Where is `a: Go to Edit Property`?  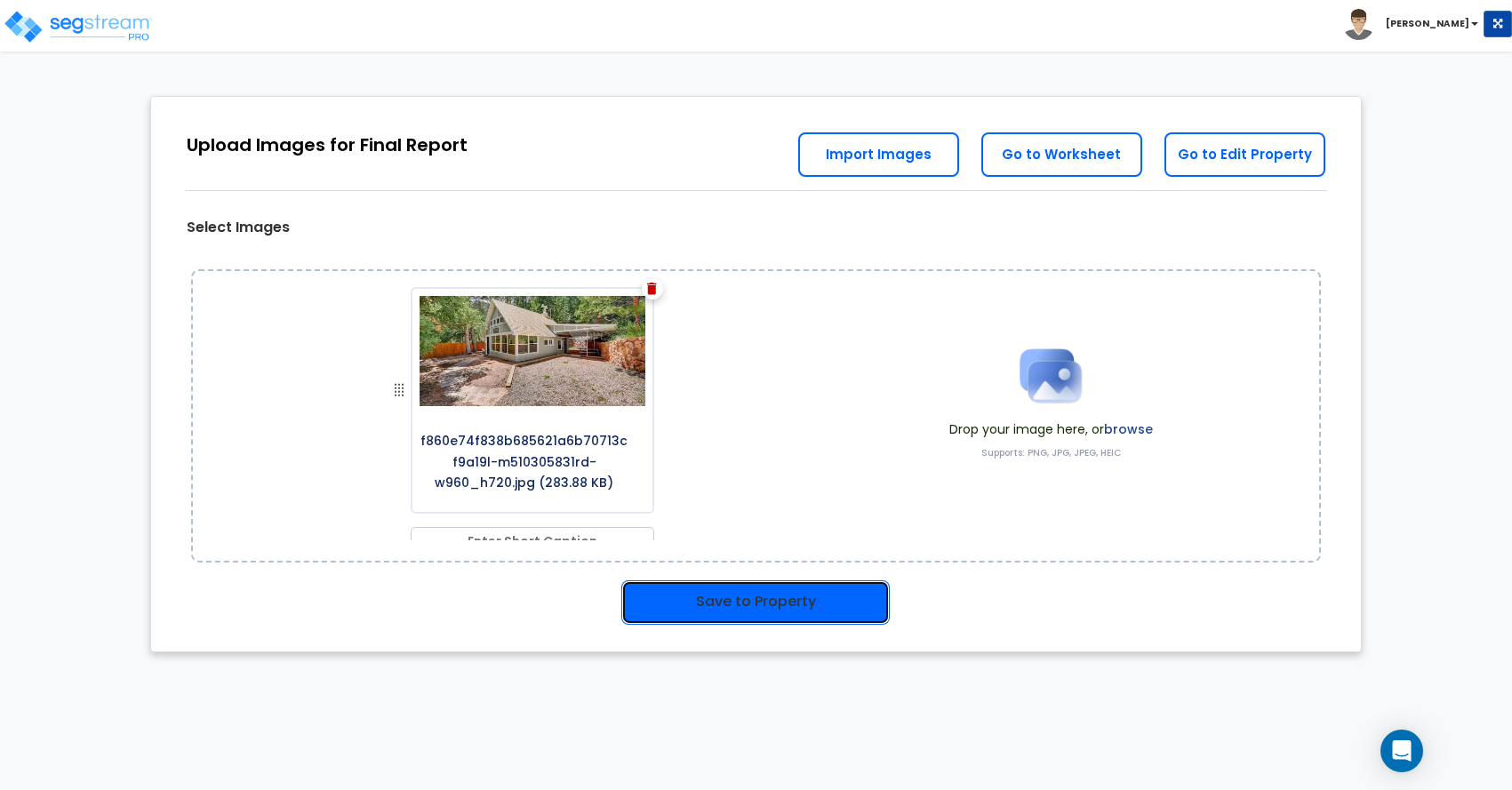
a: Go to Edit Property is located at coordinates (1244, 155).